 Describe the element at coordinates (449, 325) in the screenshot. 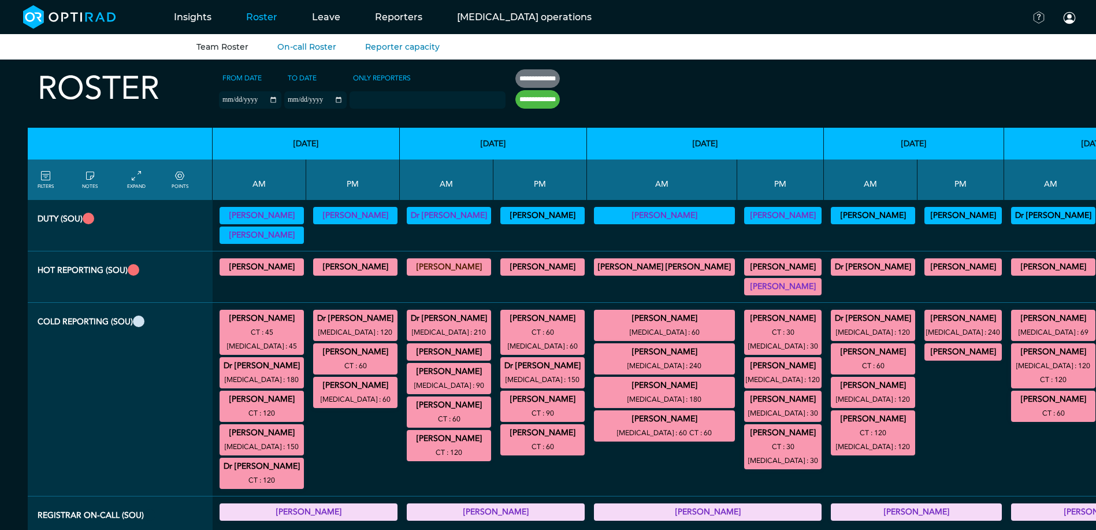

I see `div: General MRI 09:00 - 12:30` at that location.